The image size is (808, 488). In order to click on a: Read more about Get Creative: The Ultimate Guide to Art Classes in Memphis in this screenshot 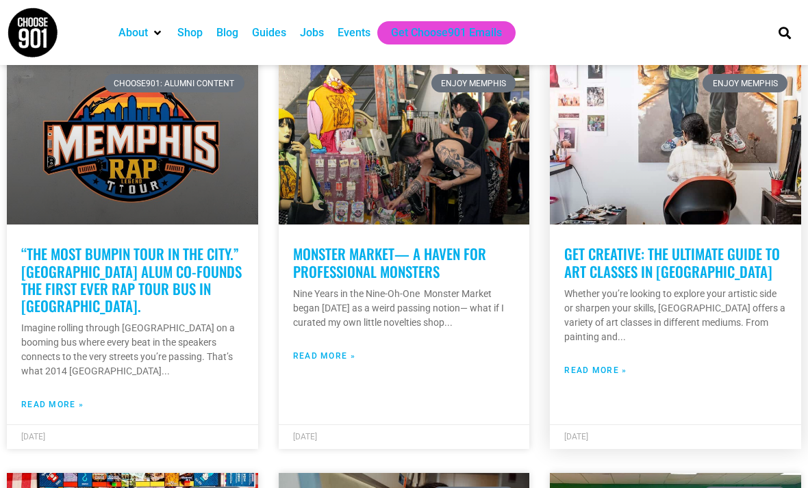, I will do `click(595, 370)`.